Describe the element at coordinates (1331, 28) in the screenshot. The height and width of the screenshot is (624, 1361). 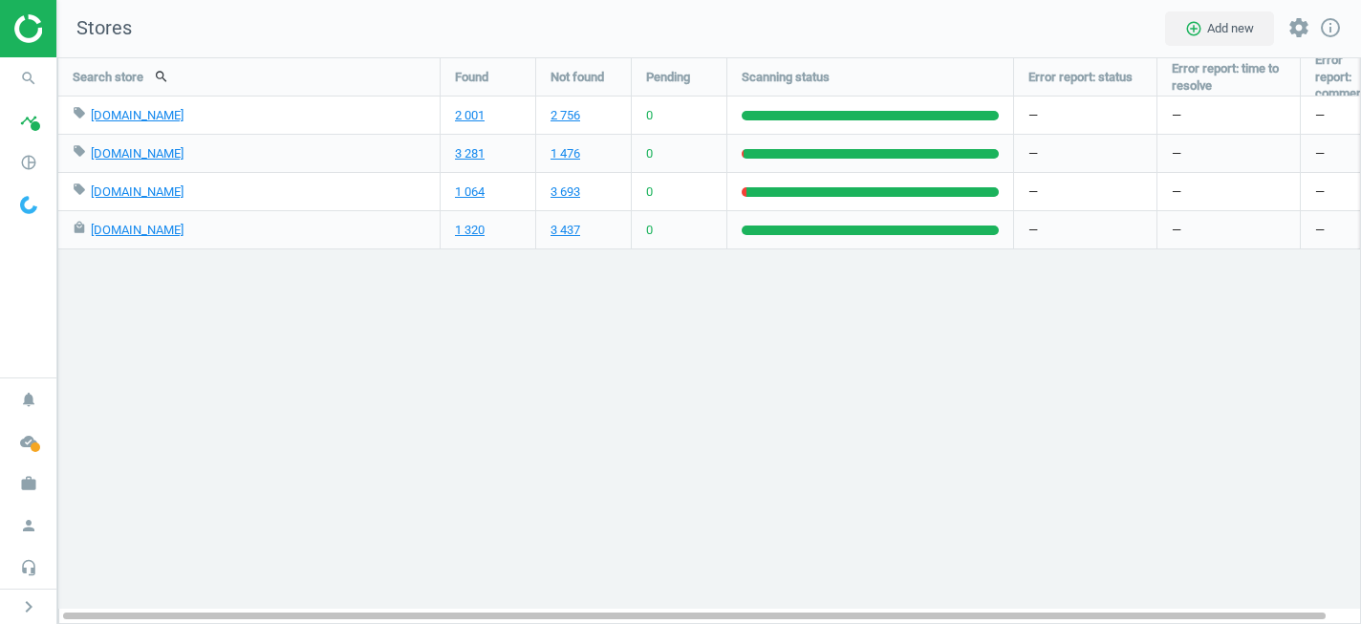
I see `i: info_outline` at that location.